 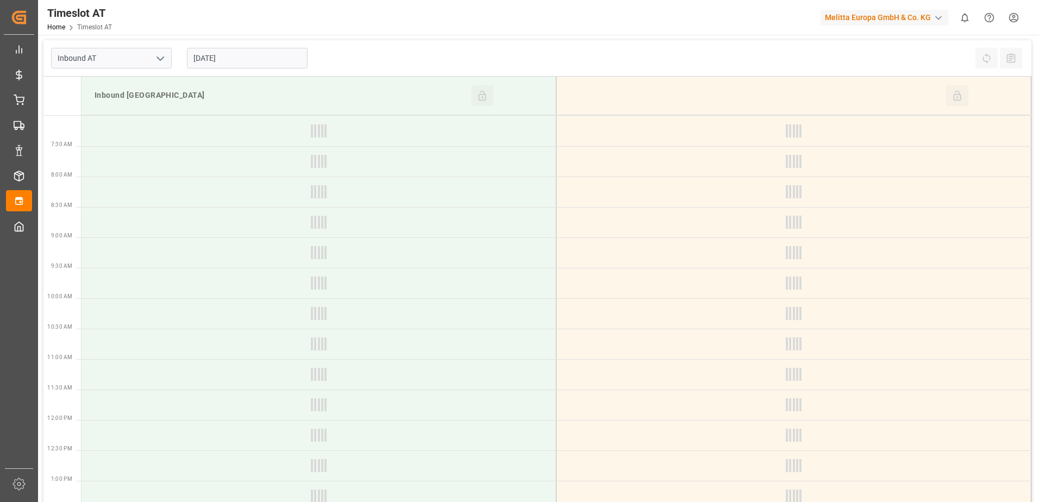 I want to click on div: Timeslot AT, so click(x=79, y=13).